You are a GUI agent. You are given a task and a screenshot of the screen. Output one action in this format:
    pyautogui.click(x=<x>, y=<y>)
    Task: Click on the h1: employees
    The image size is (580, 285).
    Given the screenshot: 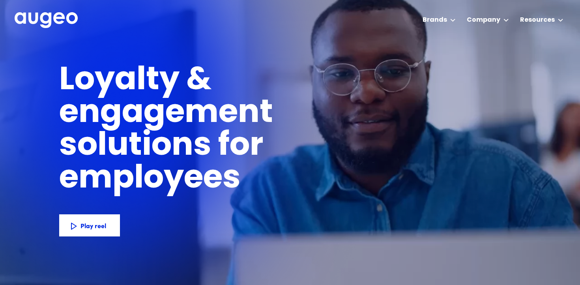 What is the action you would take?
    pyautogui.click(x=157, y=179)
    